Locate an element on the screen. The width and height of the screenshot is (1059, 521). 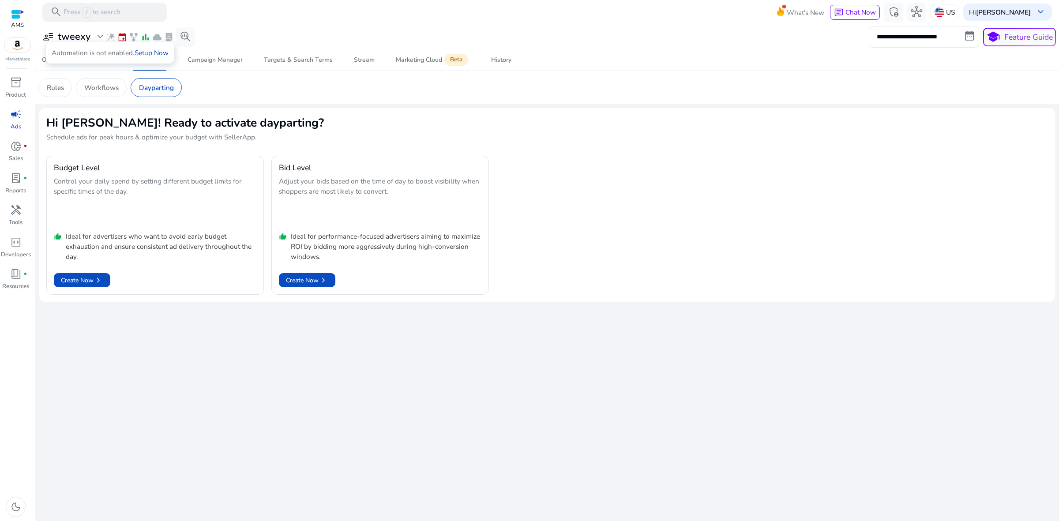
p: Control your daily spend by setting different budget limits for specific times of the day. is located at coordinates (155, 200).